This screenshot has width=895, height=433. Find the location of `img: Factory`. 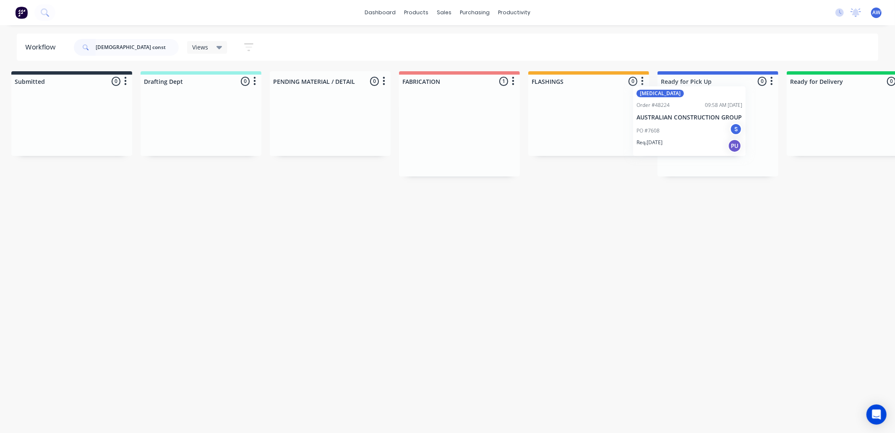

img: Factory is located at coordinates (21, 13).